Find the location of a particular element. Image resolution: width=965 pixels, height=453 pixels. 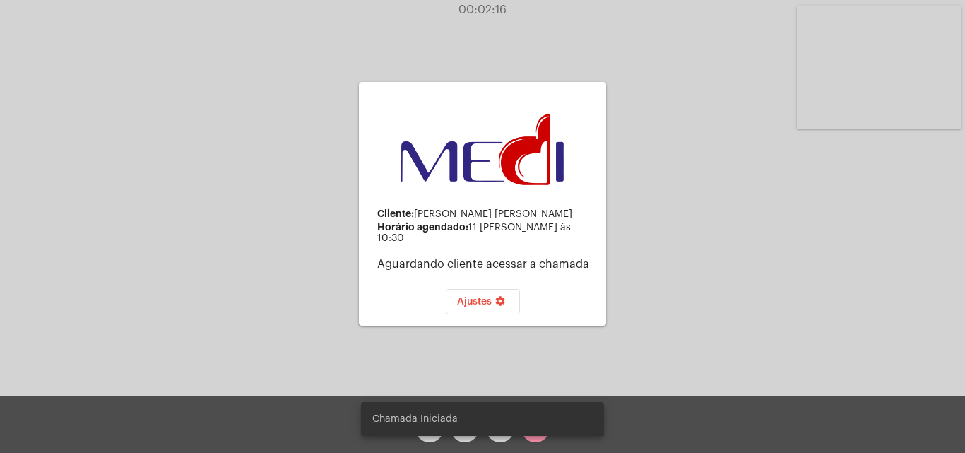

img: d3a1b5fa-500b-b90f-5a1c-719c20e9830b.png is located at coordinates (482, 150).